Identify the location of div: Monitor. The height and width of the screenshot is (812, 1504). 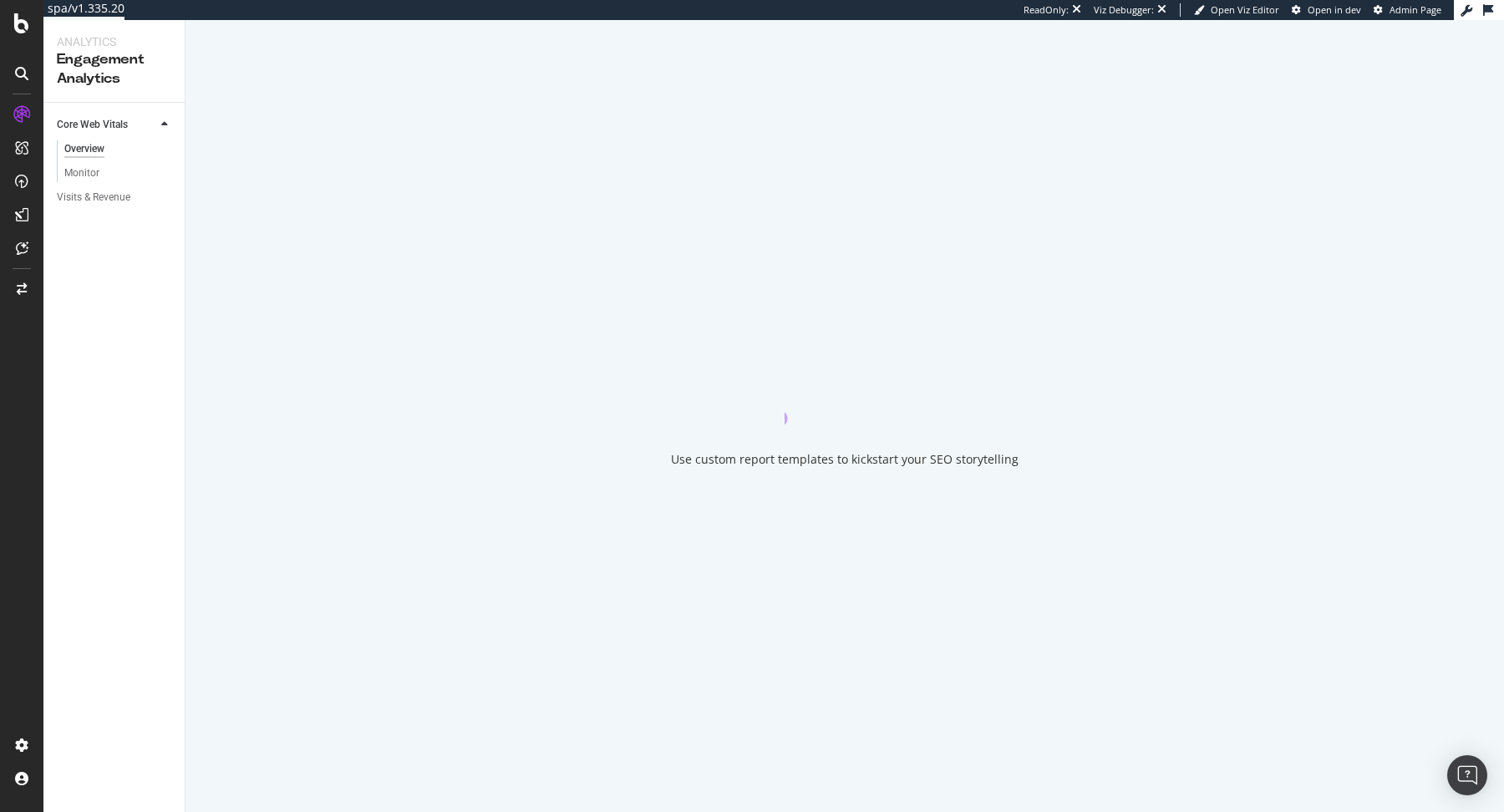
(82, 173).